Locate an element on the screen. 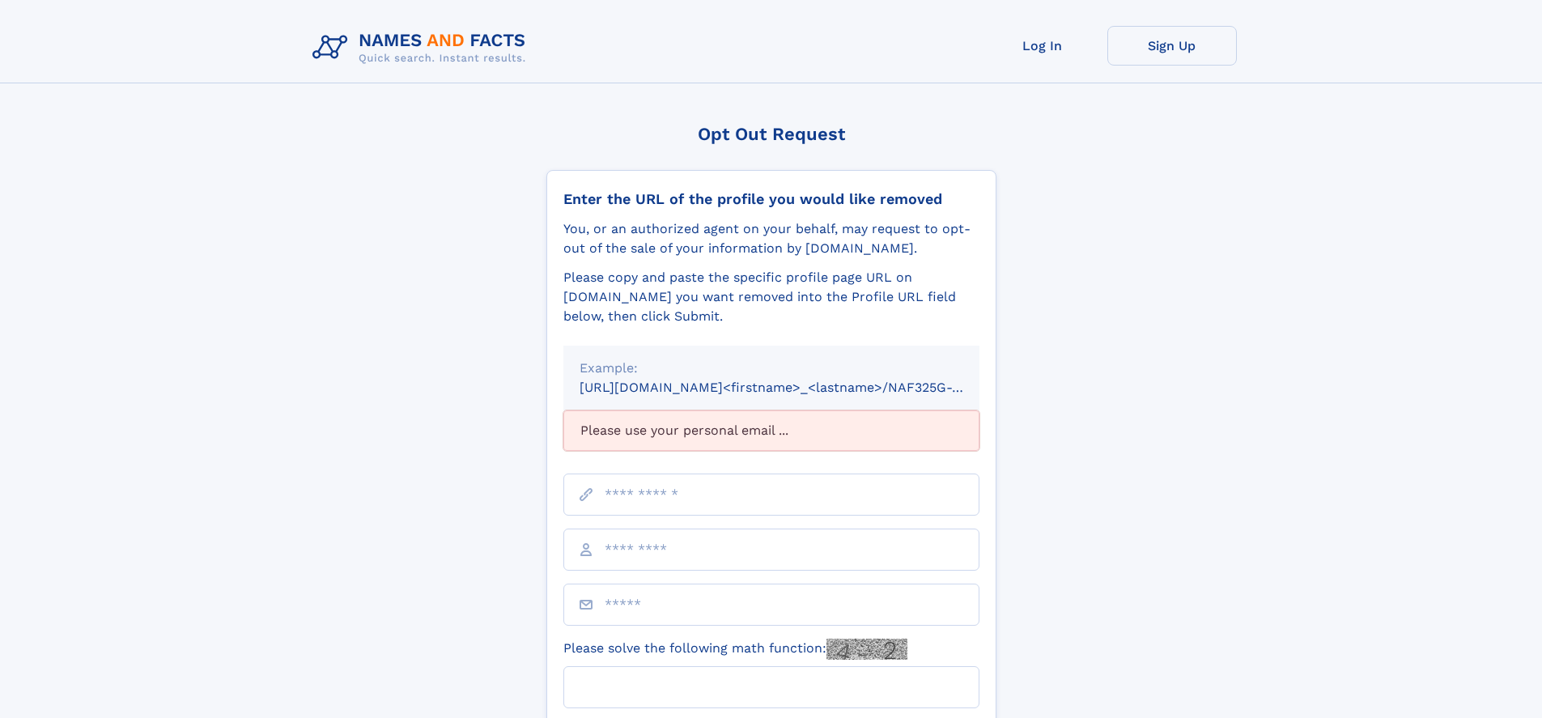 The height and width of the screenshot is (718, 1542). a: Sign Up is located at coordinates (1172, 45).